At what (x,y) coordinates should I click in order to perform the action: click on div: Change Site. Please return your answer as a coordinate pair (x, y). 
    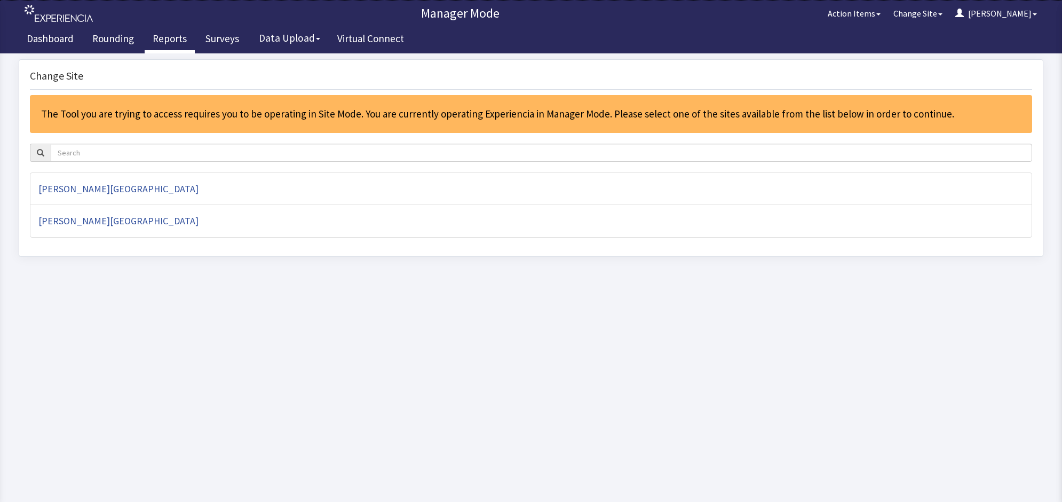
    Looking at the image, I should click on (531, 25).